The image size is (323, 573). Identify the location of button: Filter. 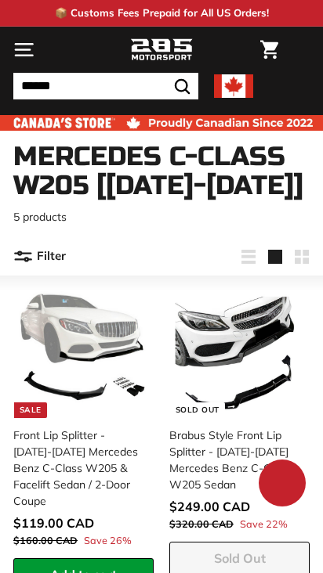
(39, 257).